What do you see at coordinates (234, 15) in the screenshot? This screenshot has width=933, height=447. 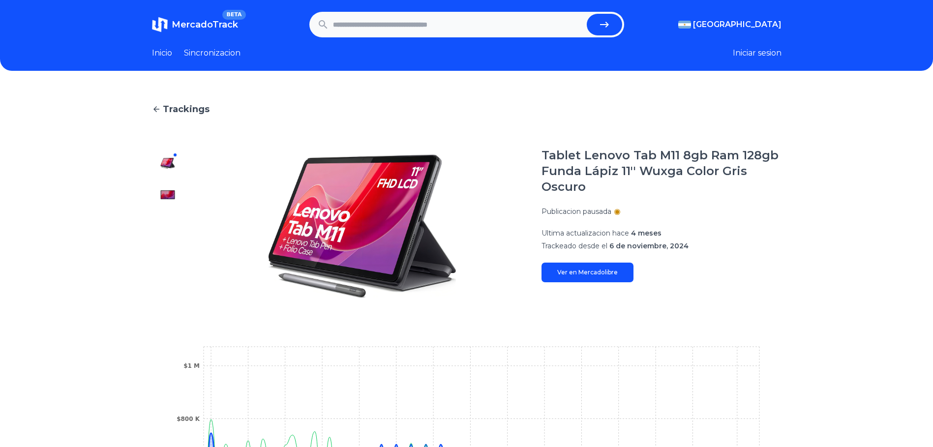 I see `span: BETA` at bounding box center [234, 15].